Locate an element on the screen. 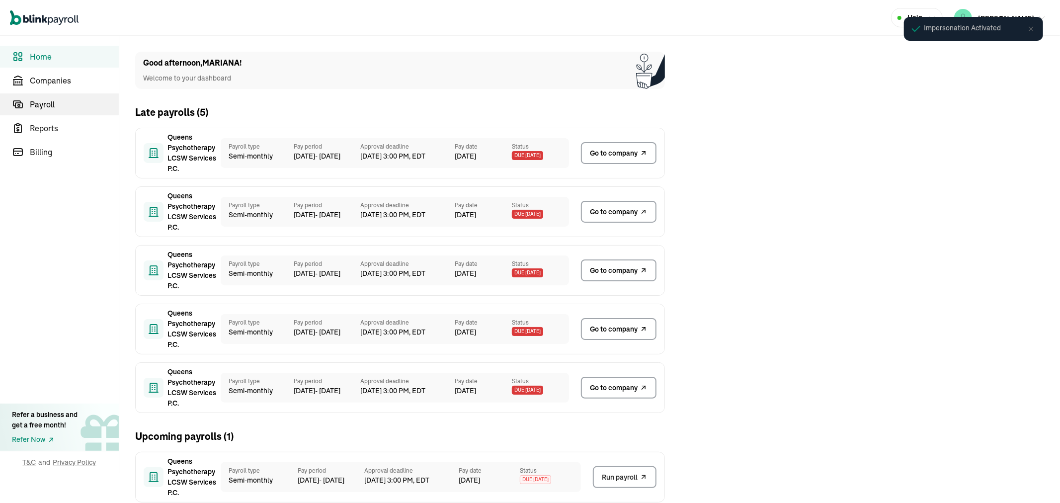 The width and height of the screenshot is (1060, 503). a: Refer Now is located at coordinates (45, 439).